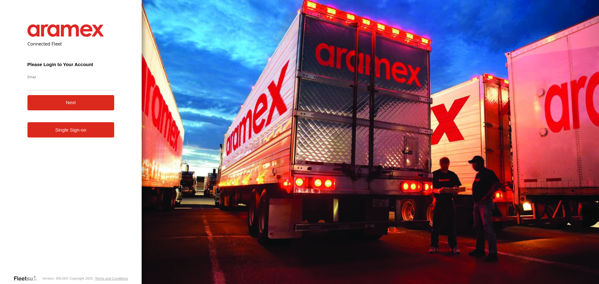 The image size is (599, 284). What do you see at coordinates (28, 278) in the screenshot?
I see `a: Visit our Website` at bounding box center [28, 278].